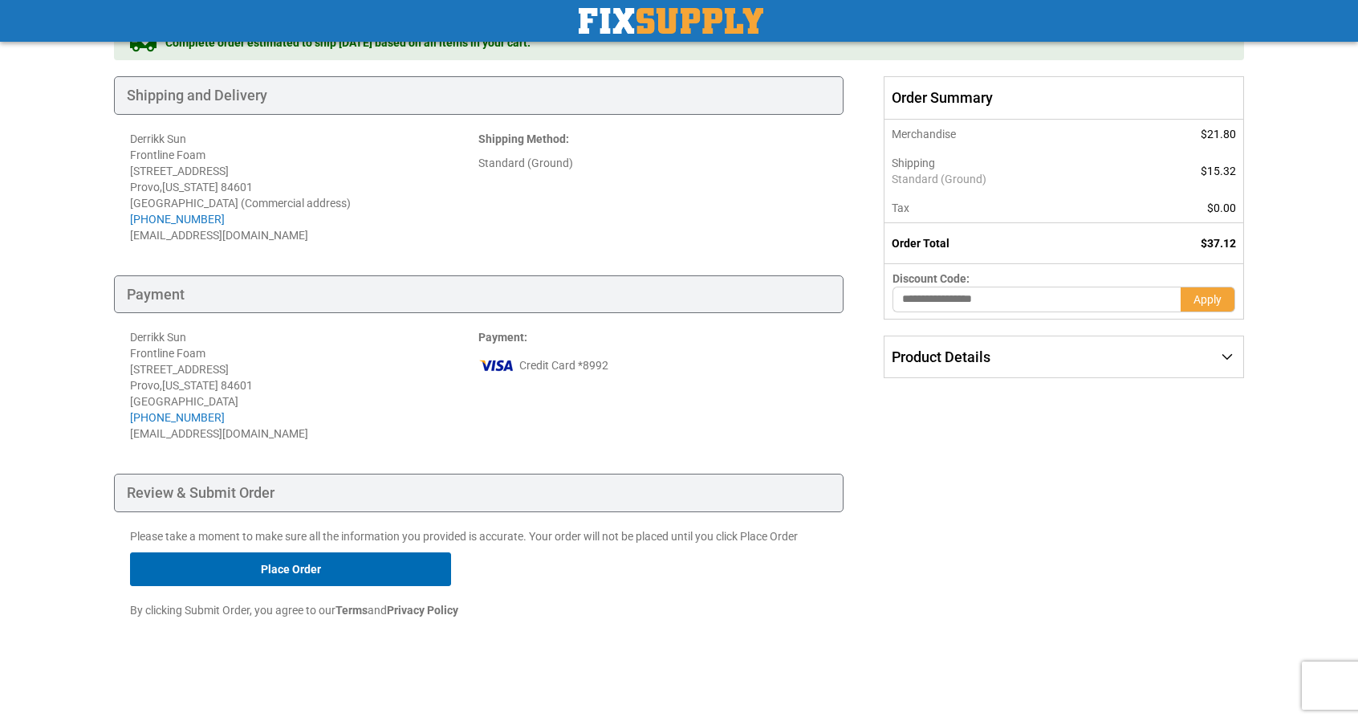 Image resolution: width=1358 pixels, height=721 pixels. I want to click on div: Payment, so click(478, 295).